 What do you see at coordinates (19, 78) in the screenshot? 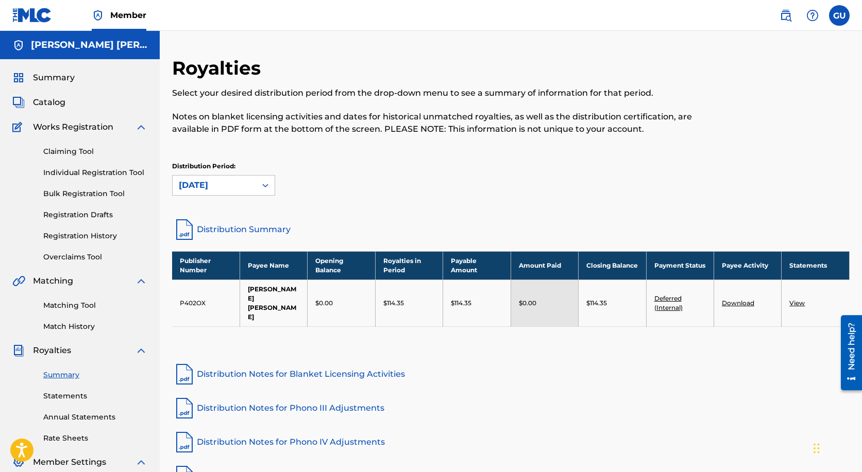
I see `img: Summary` at bounding box center [19, 78].